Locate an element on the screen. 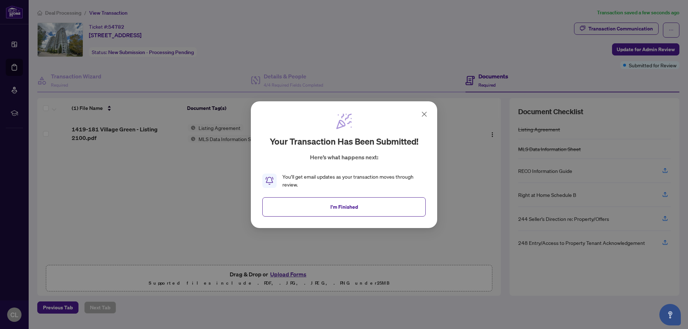 Image resolution: width=688 pixels, height=329 pixels. p: Here’s what happens next: is located at coordinates (344, 157).